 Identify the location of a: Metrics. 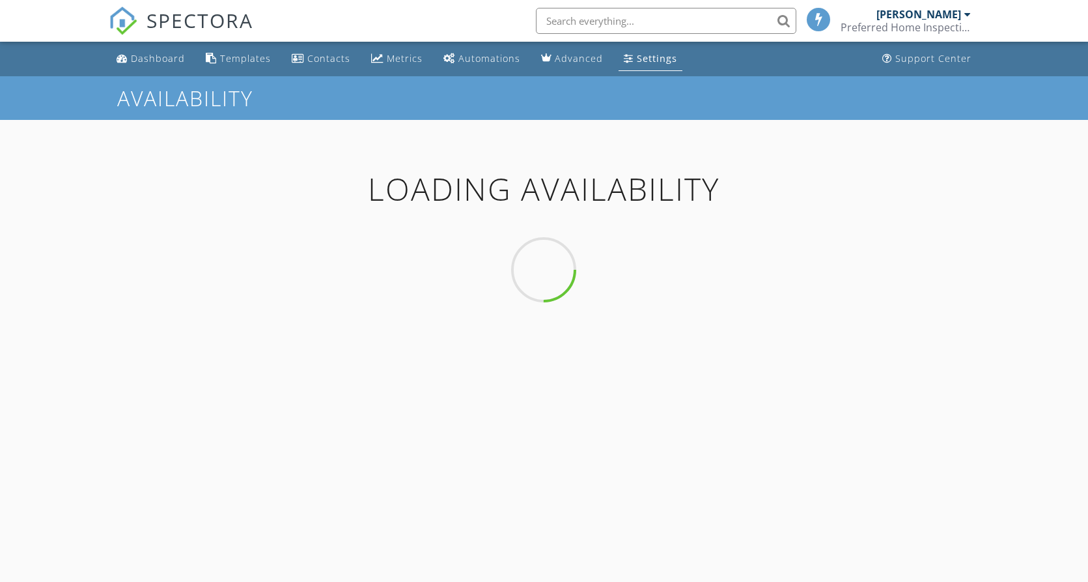
(397, 59).